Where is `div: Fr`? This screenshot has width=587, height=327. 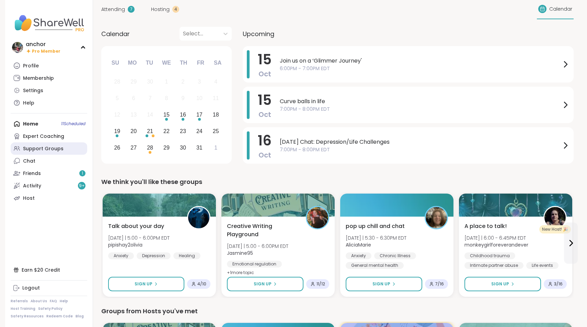 div: Fr is located at coordinates (201, 63).